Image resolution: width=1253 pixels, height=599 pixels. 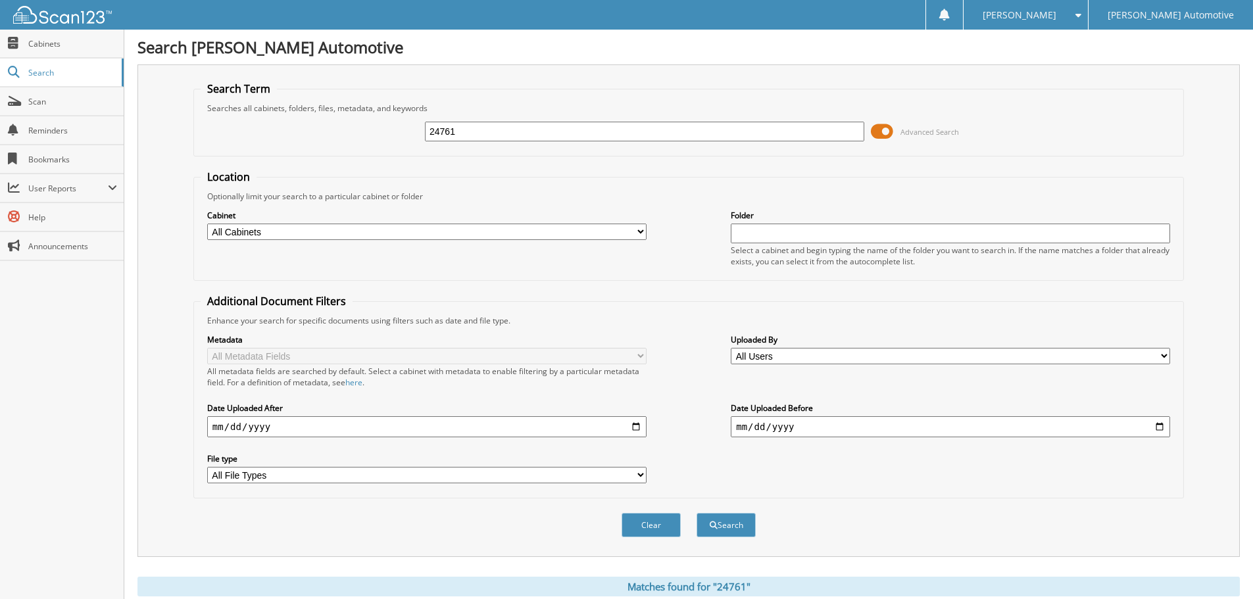 I want to click on span: Cabinets, so click(x=72, y=43).